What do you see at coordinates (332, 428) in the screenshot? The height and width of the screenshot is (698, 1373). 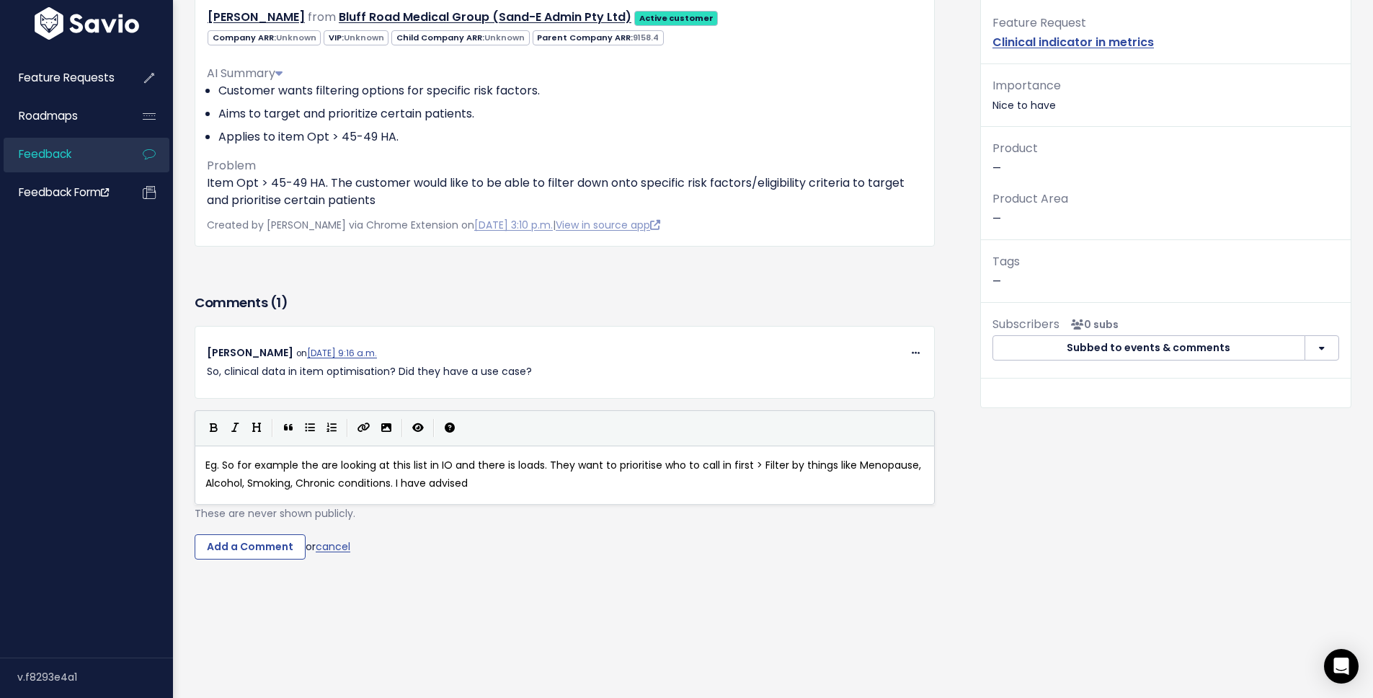 I see `button: Numbered List` at bounding box center [332, 428].